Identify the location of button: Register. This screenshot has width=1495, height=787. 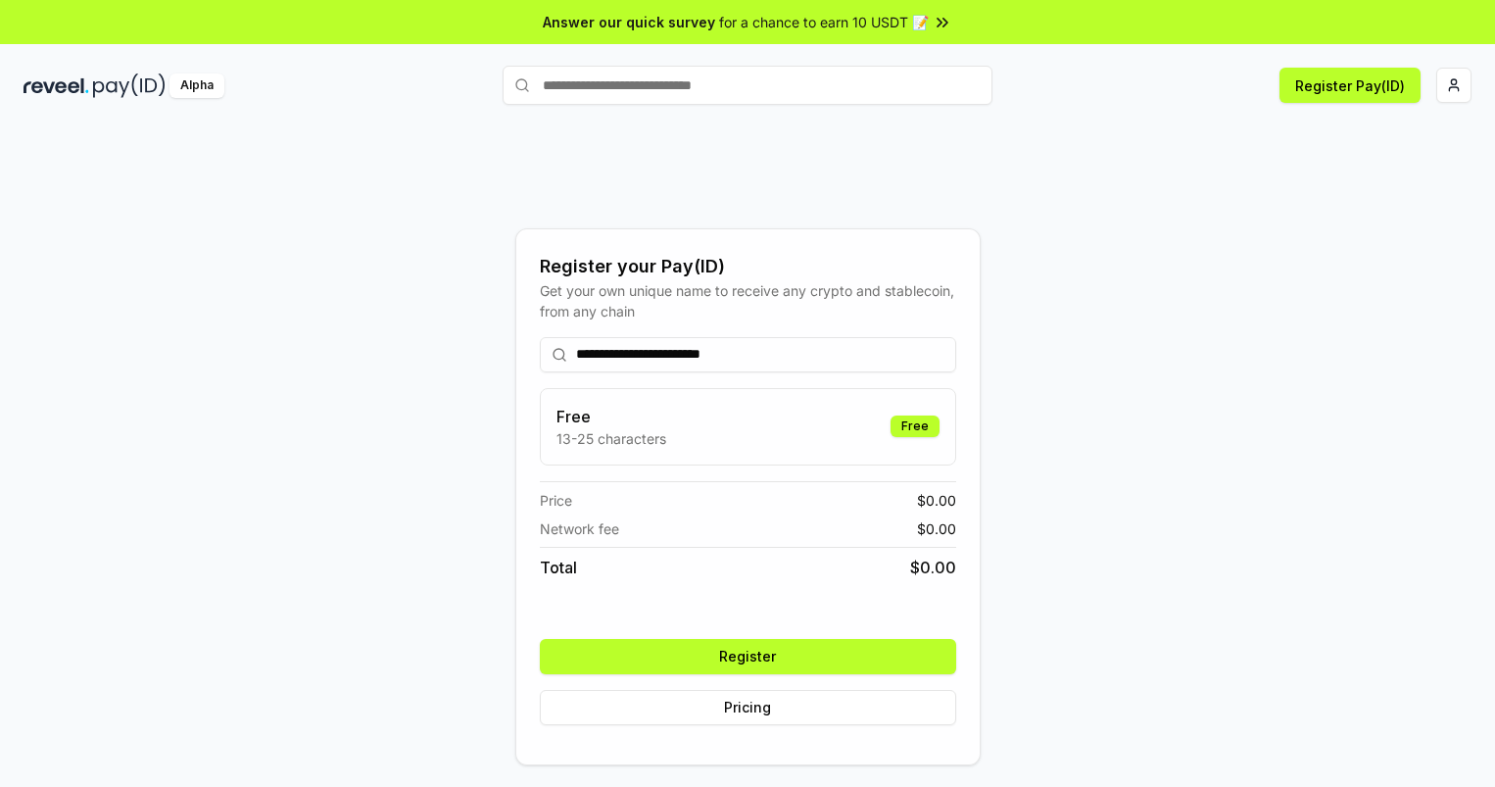
(748, 656).